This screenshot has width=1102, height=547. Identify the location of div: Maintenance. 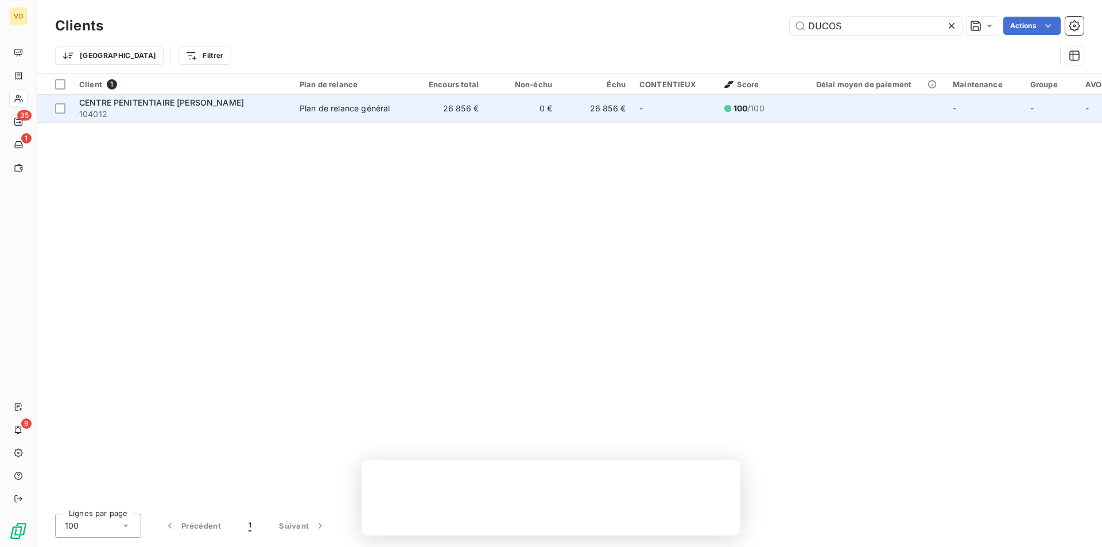
(984, 84).